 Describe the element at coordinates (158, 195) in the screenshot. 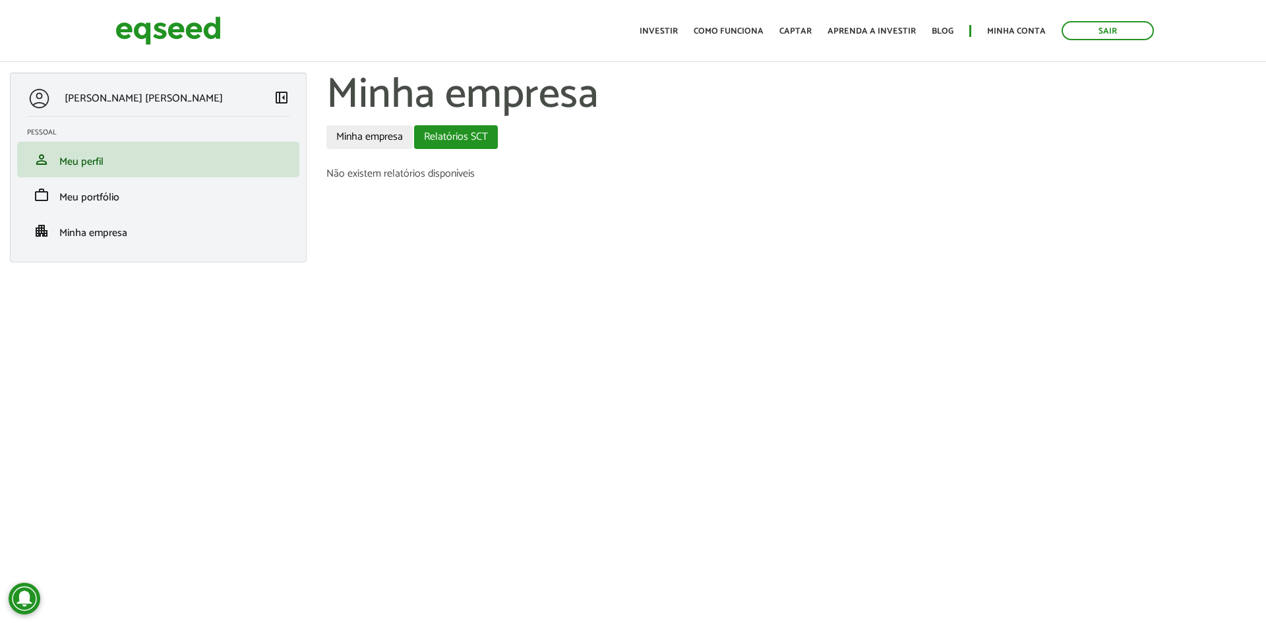

I see `a: workMeu portfólio` at that location.